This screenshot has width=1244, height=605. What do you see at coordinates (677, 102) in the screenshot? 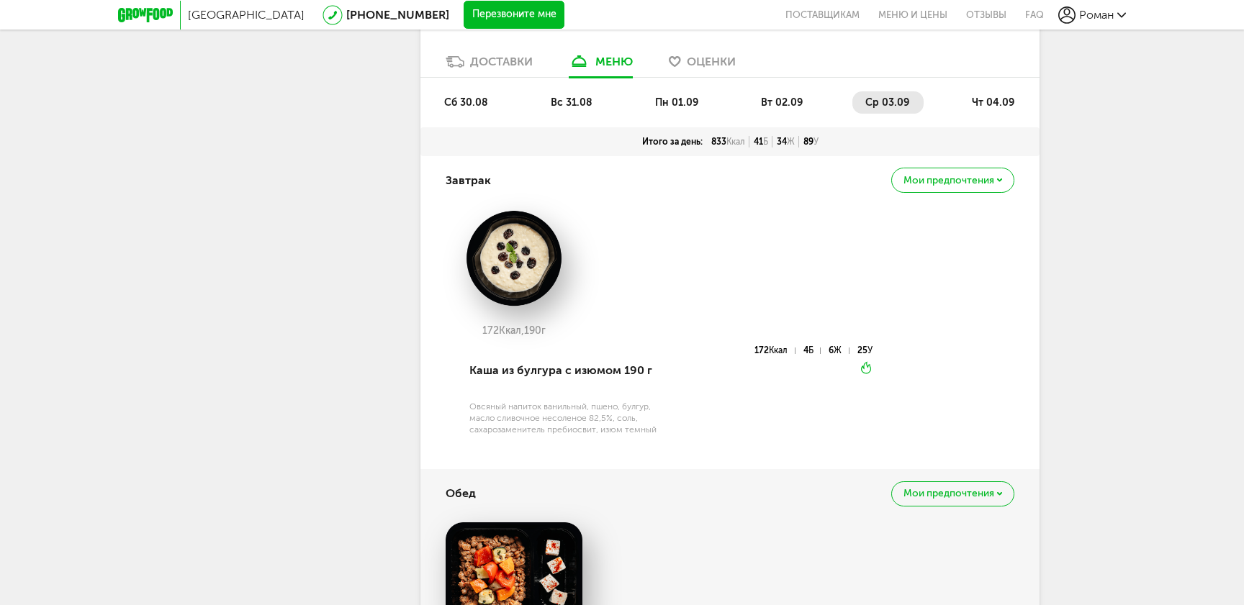
I see `span: пн 01.09` at bounding box center [677, 102].